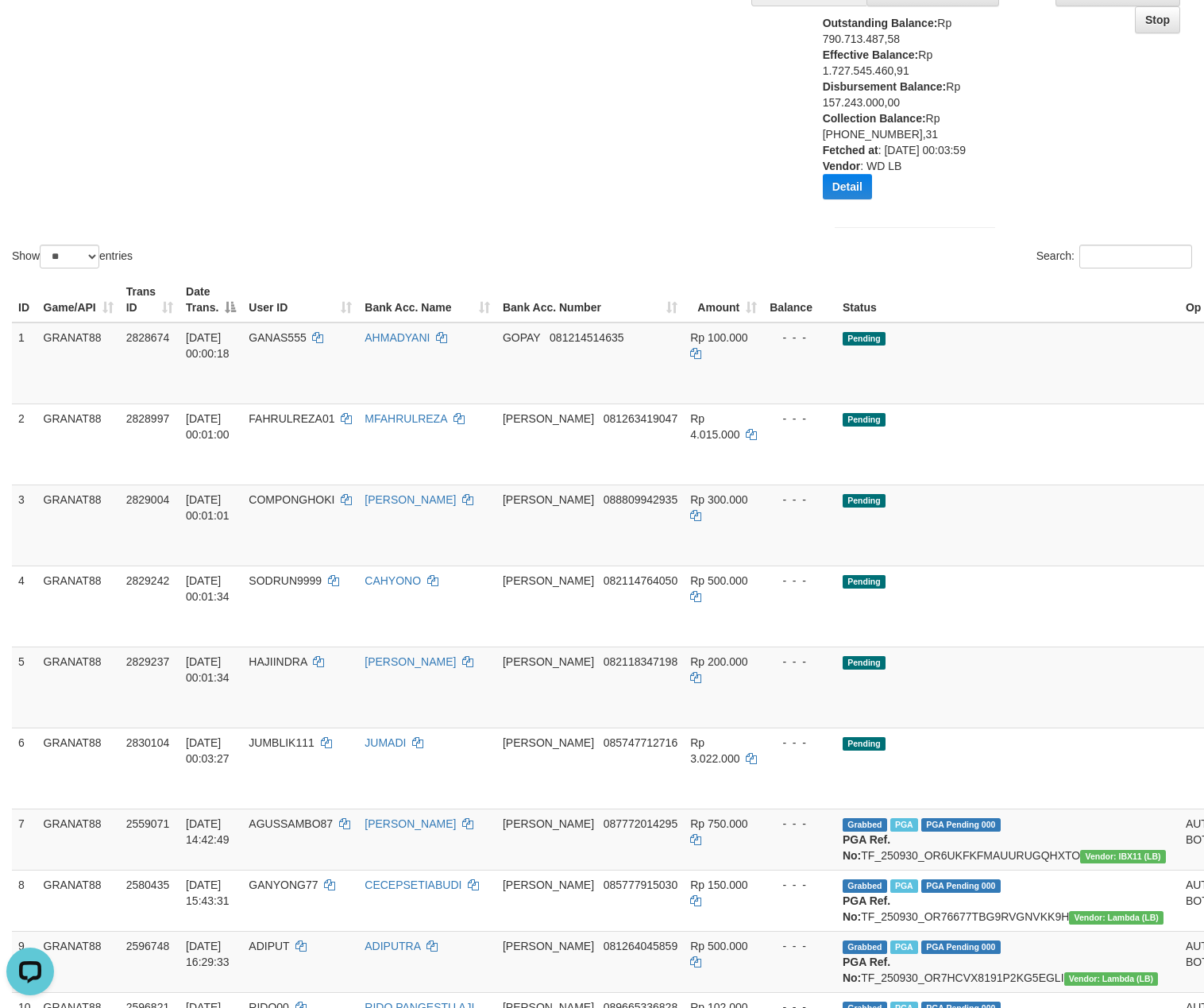  Describe the element at coordinates (30, 30) in the screenshot. I see `button: Open LiveChat chat widget` at that location.